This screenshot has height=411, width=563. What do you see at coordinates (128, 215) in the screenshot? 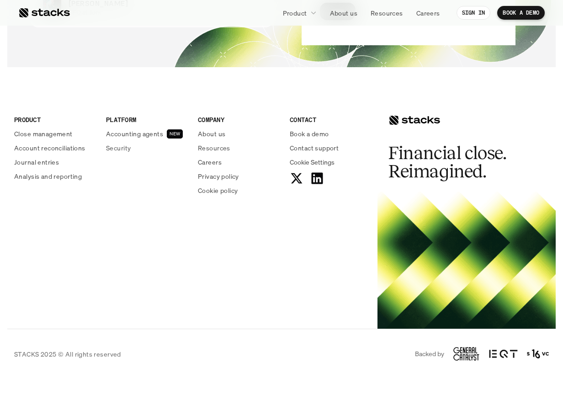
I see `a: Privacy Policy` at bounding box center [128, 215].